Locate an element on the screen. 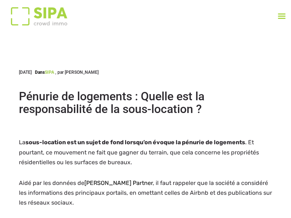  img: Logo is located at coordinates (39, 16).